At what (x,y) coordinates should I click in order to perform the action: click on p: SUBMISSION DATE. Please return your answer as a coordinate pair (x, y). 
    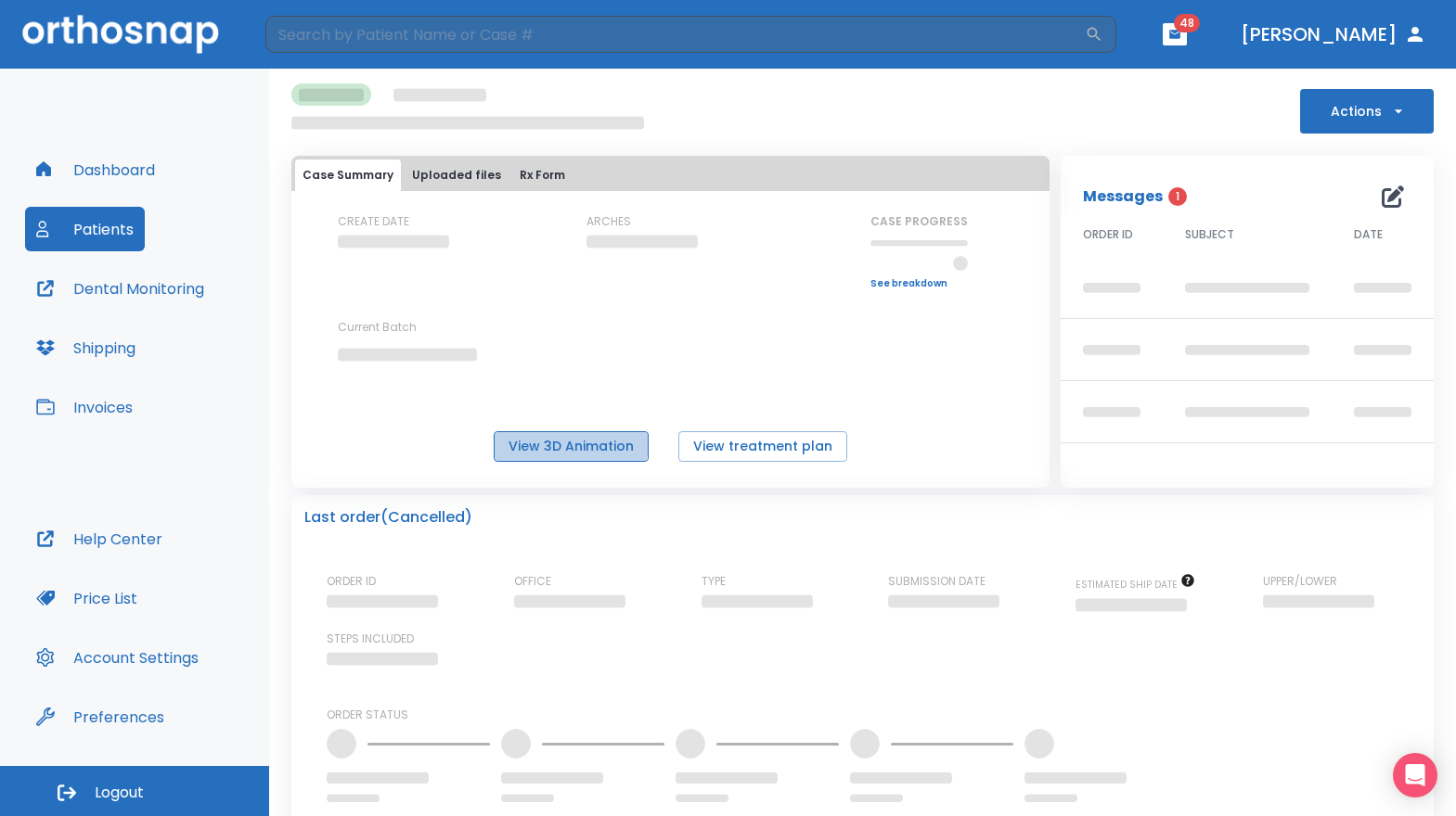
    Looking at the image, I should click on (936, 582).